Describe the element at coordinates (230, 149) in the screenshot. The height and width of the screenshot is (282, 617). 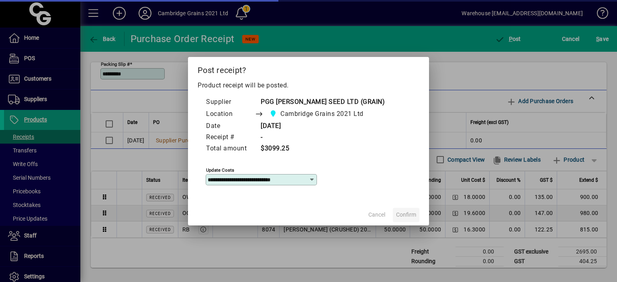
I see `td: Total amount` at that location.